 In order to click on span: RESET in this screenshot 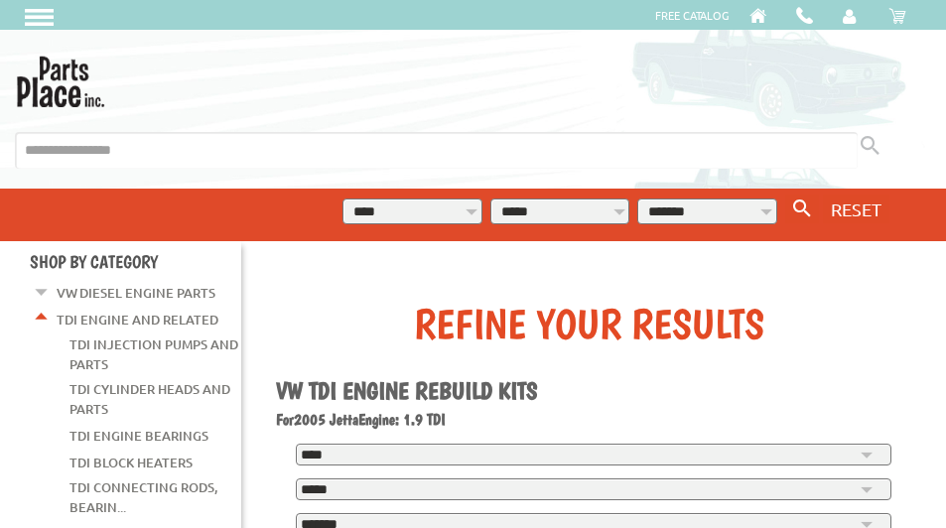, I will do `click(856, 209)`.